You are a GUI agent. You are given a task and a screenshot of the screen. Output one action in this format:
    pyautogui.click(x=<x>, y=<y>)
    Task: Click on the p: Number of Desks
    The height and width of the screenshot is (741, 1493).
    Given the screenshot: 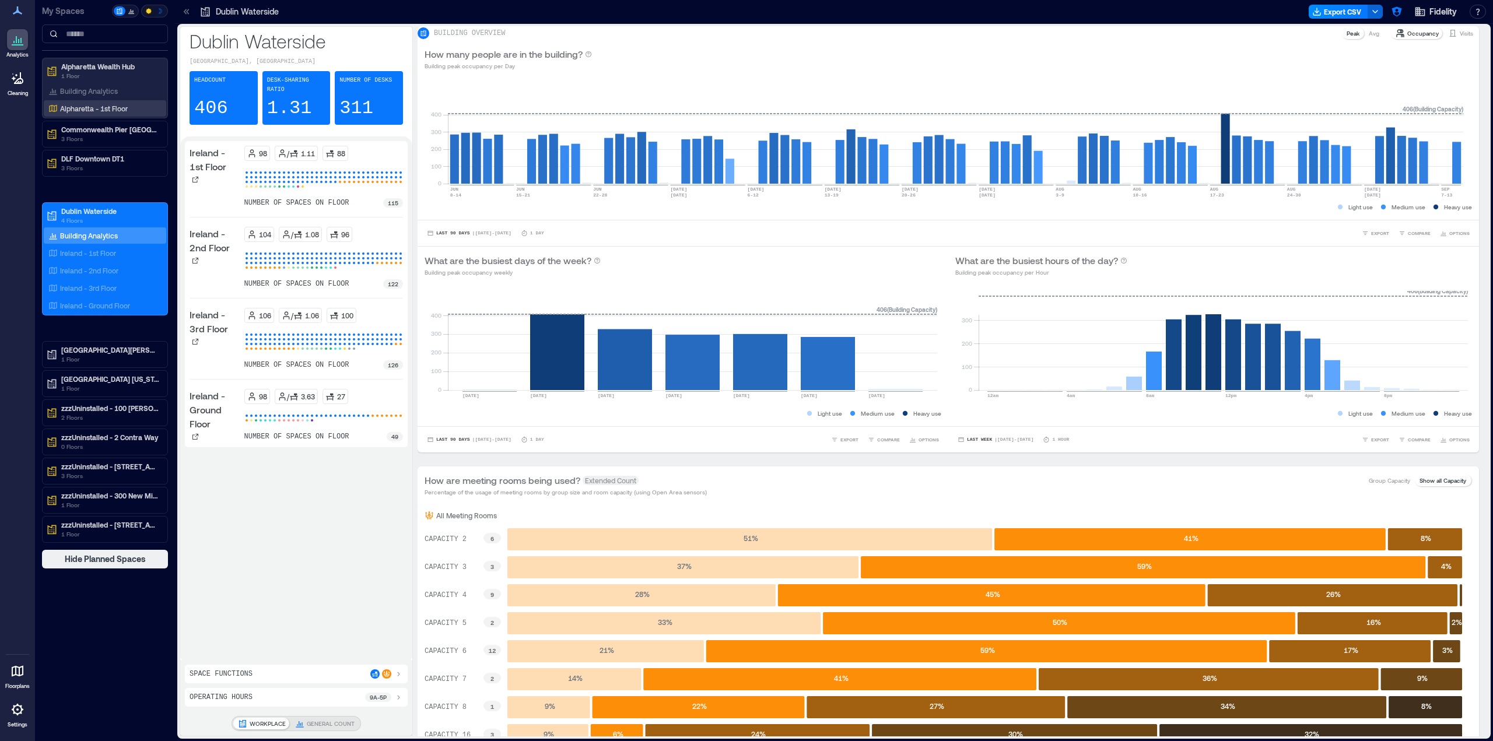 What is the action you would take?
    pyautogui.click(x=366, y=80)
    